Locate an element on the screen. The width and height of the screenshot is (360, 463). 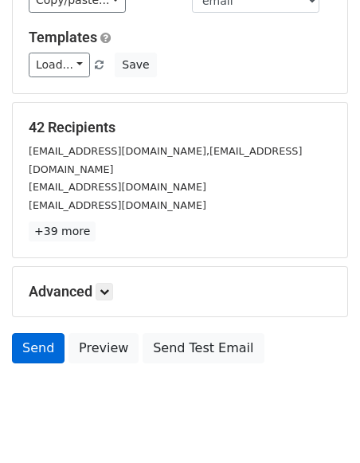
a: Templates is located at coordinates (63, 37).